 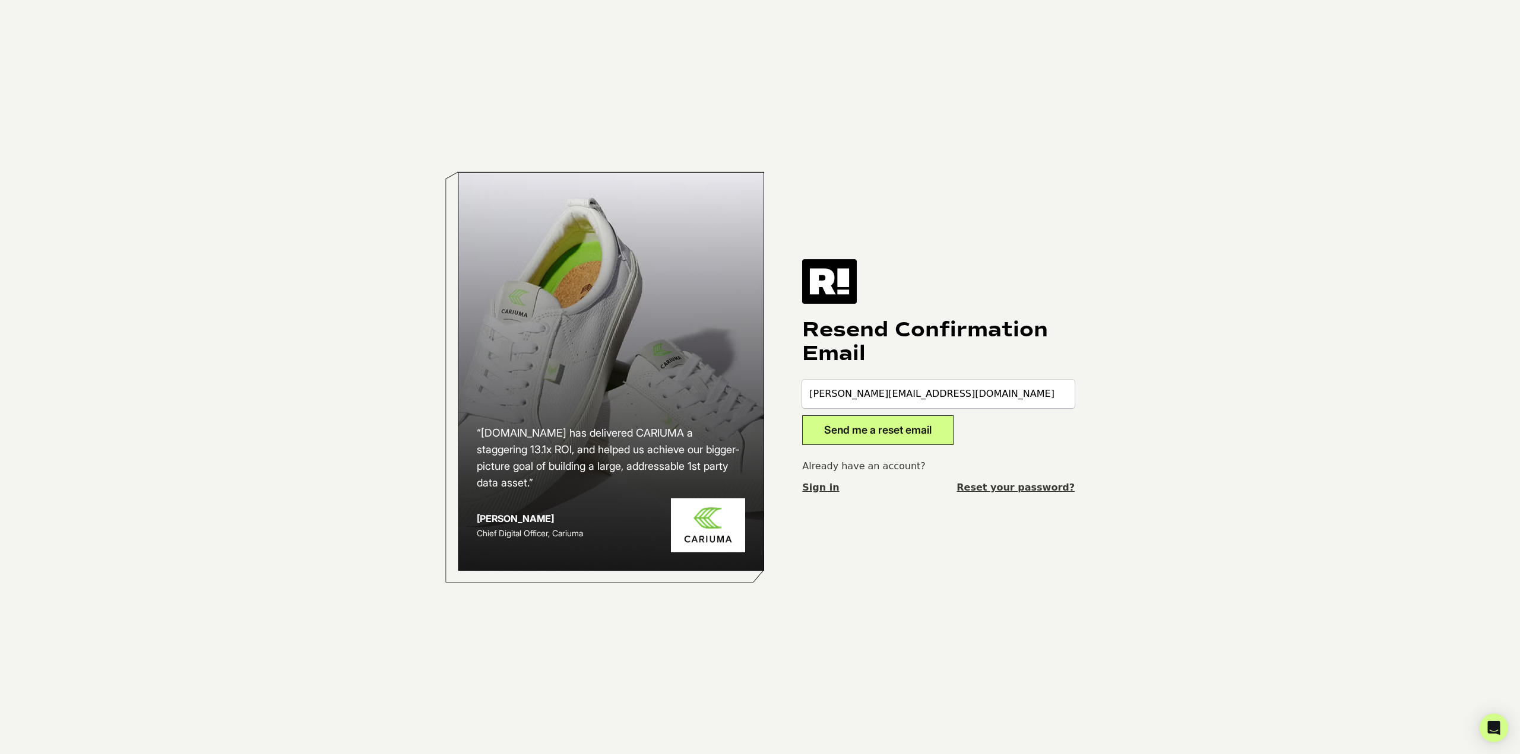 I want to click on a: Sign in, so click(x=820, y=488).